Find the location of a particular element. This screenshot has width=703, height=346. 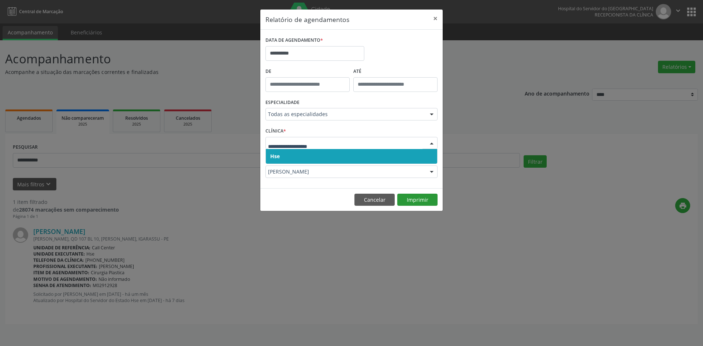

label: CLÍNICA is located at coordinates (276, 131).